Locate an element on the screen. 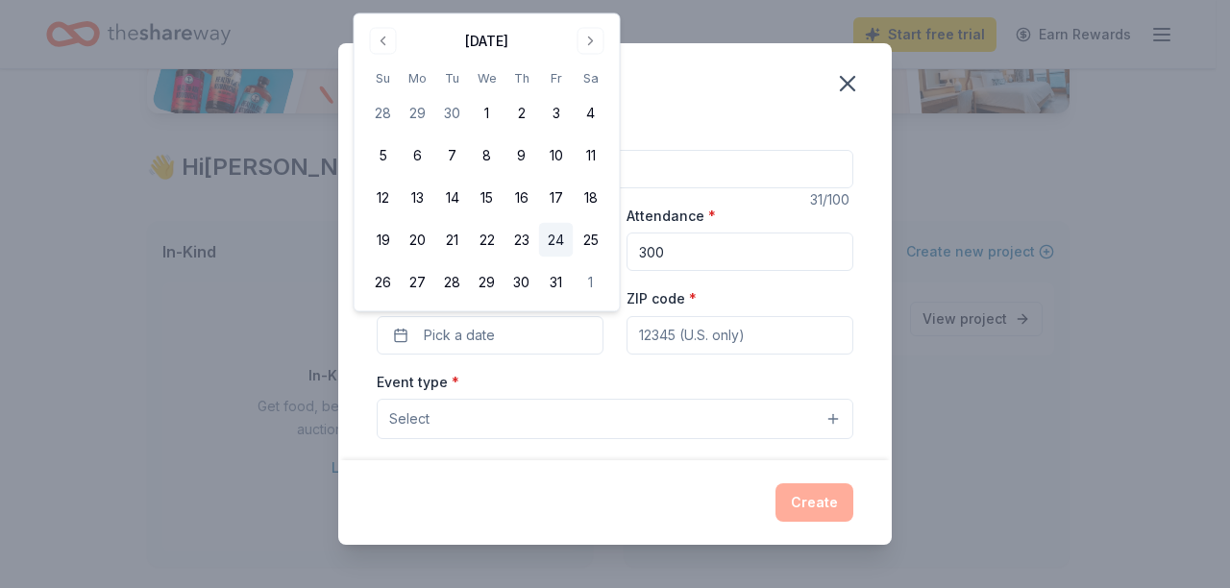 Image resolution: width=1230 pixels, height=588 pixels. input: 12345 (U.S. only) is located at coordinates (740, 335).